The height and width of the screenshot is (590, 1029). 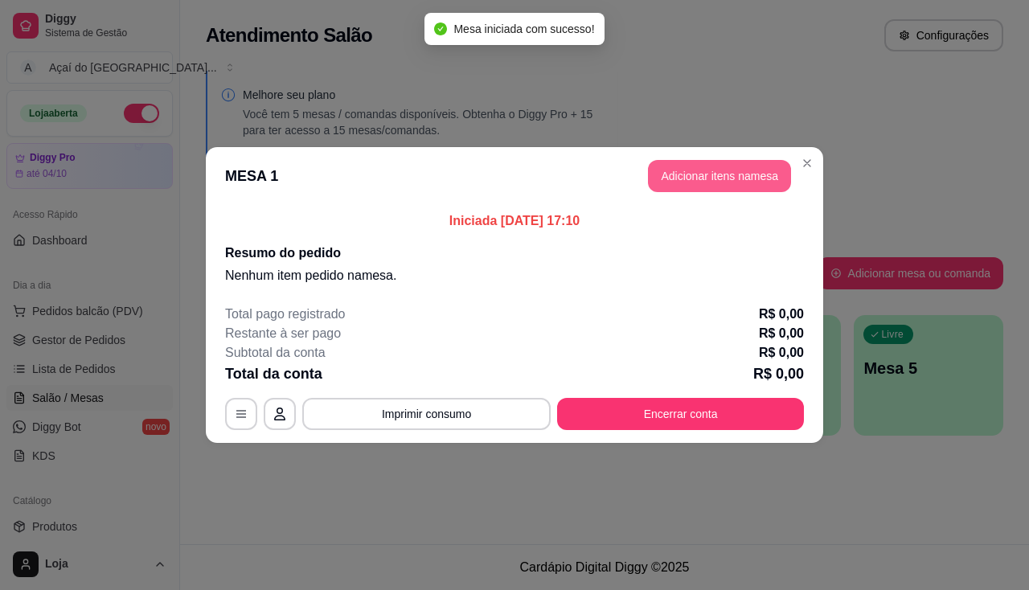 I want to click on p: Total da conta, so click(x=273, y=374).